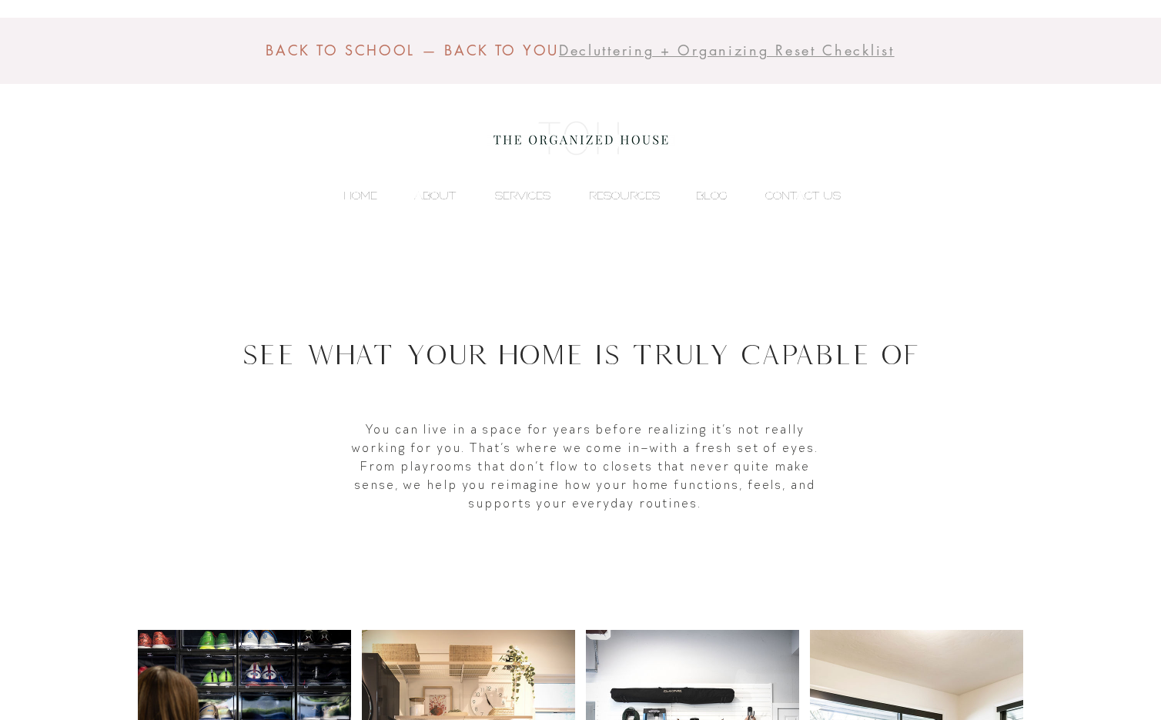 The width and height of the screenshot is (1161, 720). I want to click on span: BACK TO SCHOOL — BACK TO YOU, so click(412, 50).